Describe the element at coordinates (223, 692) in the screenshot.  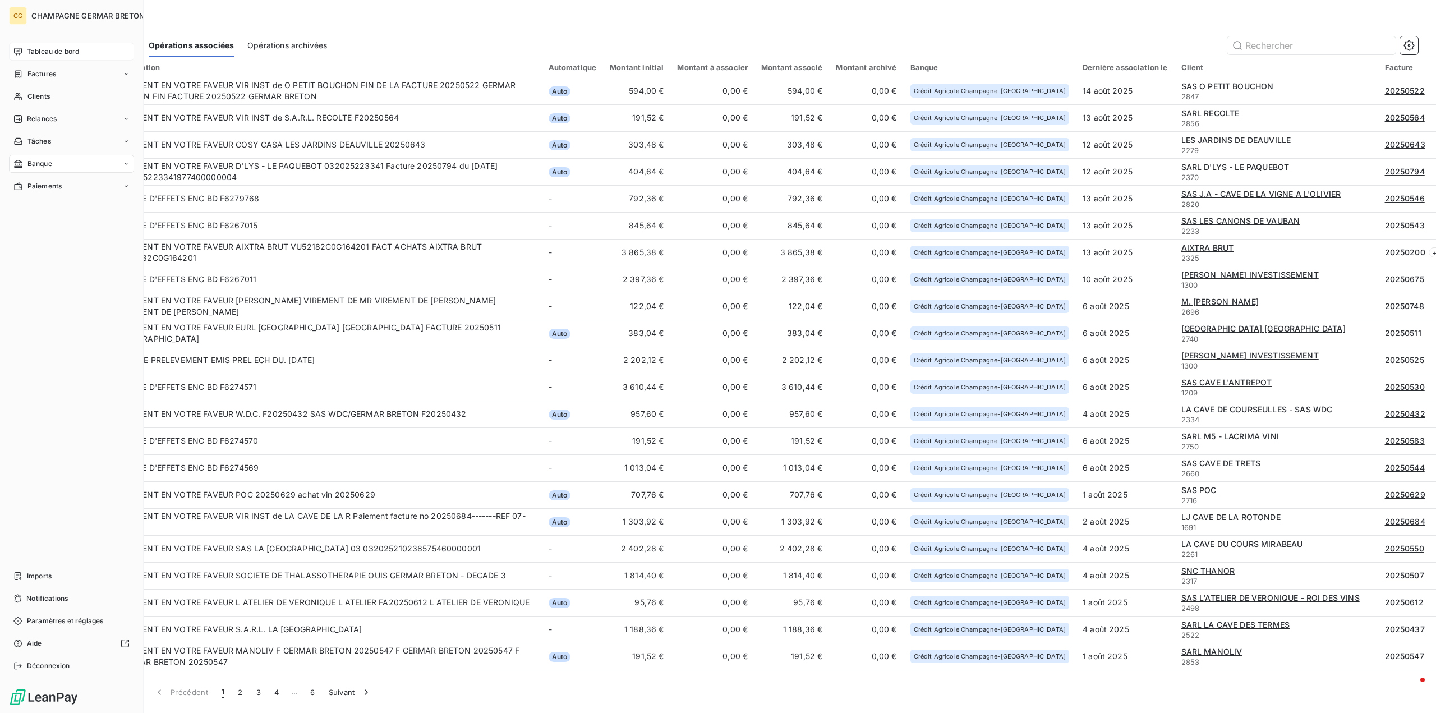
I see `span: 1` at that location.